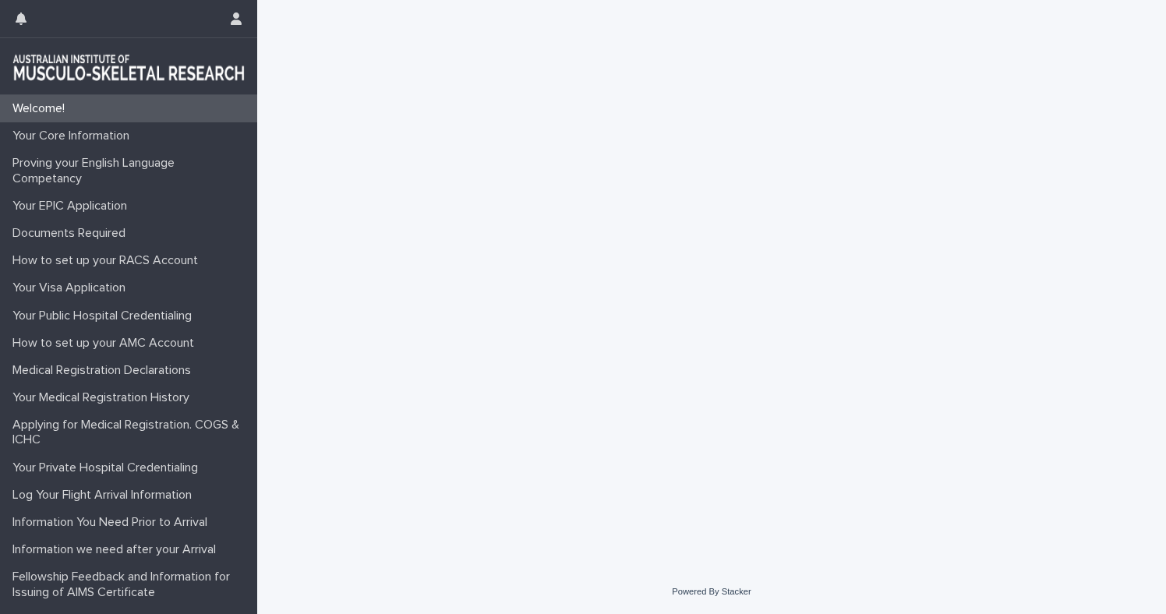  I want to click on p: Applying for Medical Registration. COGS & ICHC, so click(132, 433).